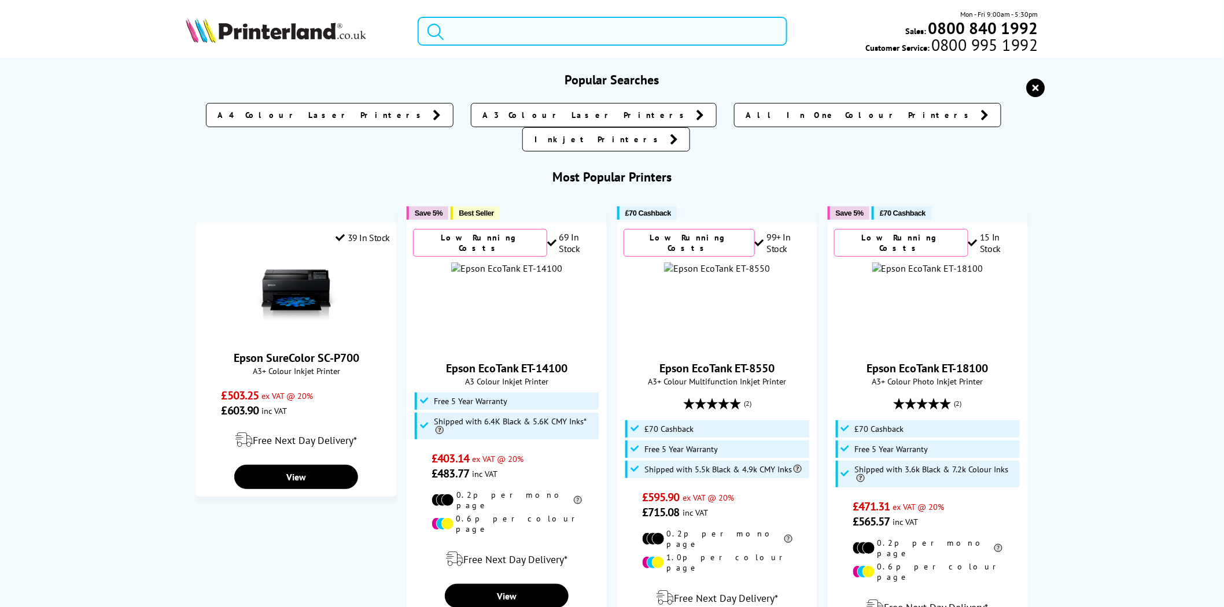  What do you see at coordinates (276, 30) in the screenshot?
I see `img: Printerland Logo` at bounding box center [276, 30].